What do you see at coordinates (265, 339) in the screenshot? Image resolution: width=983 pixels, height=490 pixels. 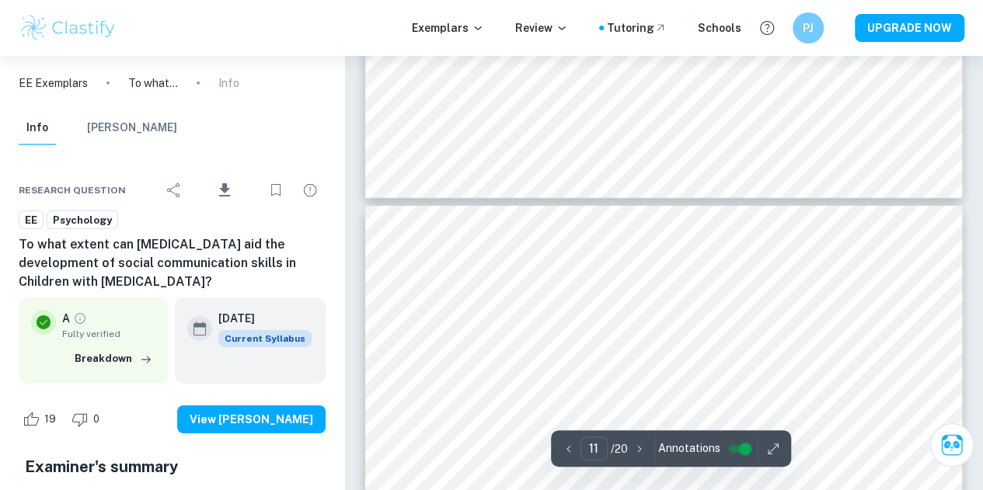 I see `span: Current Syllabus` at bounding box center [265, 339].